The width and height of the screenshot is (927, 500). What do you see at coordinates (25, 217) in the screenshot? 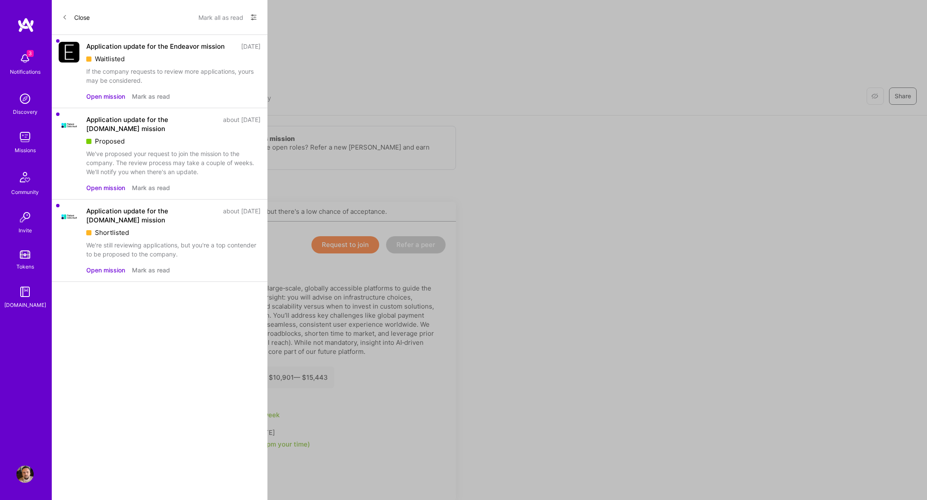
I see `img: Invite` at bounding box center [25, 217].